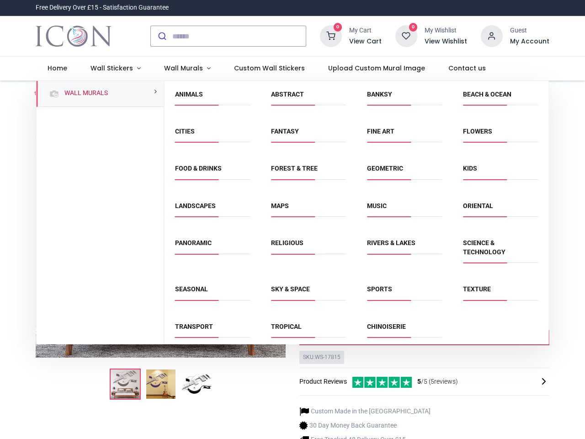 This screenshot has width=585, height=439. Describe the element at coordinates (308, 134) in the screenshot. I see `span: Fantasy` at that location.